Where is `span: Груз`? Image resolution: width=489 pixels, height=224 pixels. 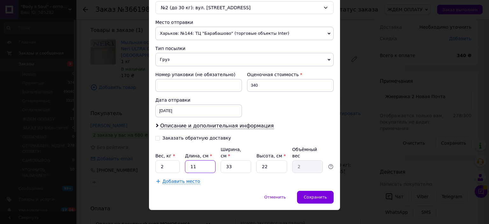
span: Груз is located at coordinates (244, 60).